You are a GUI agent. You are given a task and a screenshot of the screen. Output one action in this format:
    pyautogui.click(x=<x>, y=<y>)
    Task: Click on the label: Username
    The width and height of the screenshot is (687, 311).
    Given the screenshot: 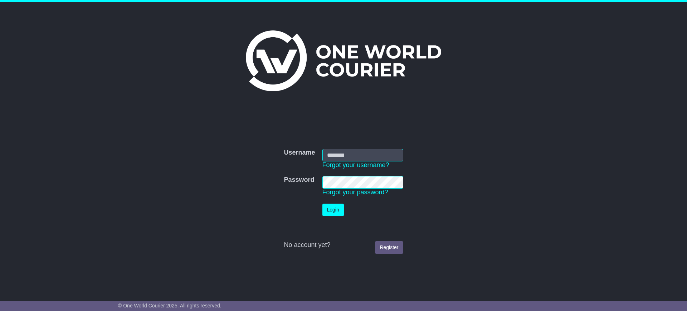 What is the action you would take?
    pyautogui.click(x=299, y=153)
    